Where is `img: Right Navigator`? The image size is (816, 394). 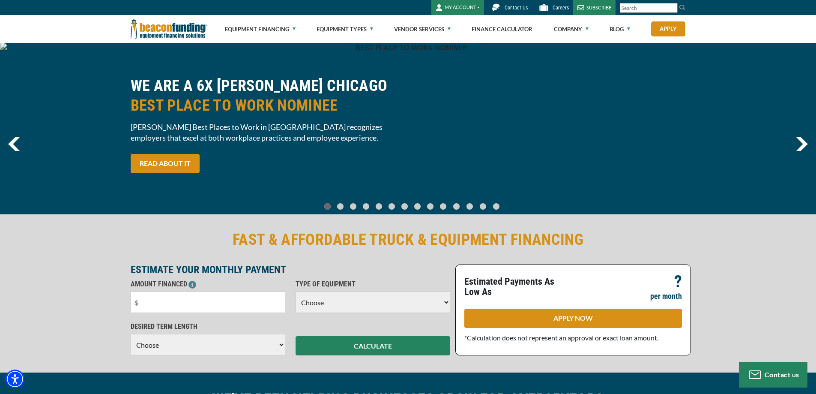 img: Right Navigator is located at coordinates (802, 144).